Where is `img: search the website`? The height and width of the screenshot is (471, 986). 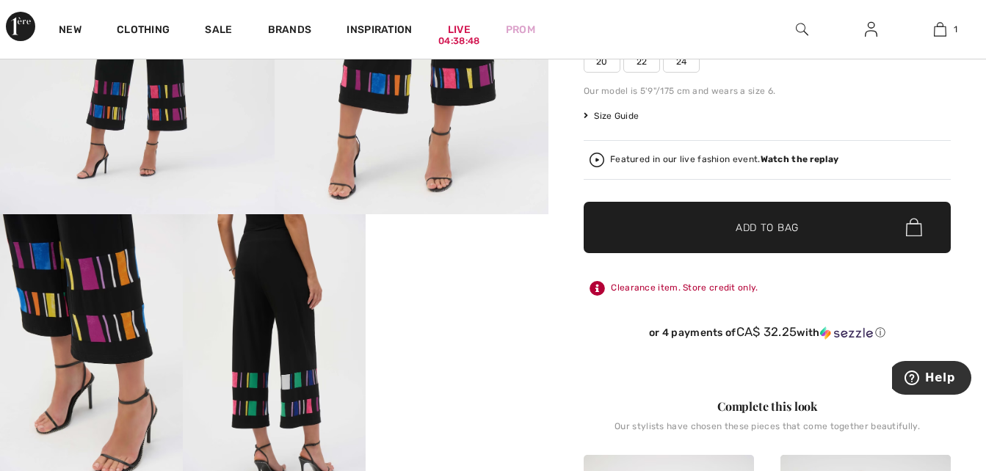 img: search the website is located at coordinates (802, 29).